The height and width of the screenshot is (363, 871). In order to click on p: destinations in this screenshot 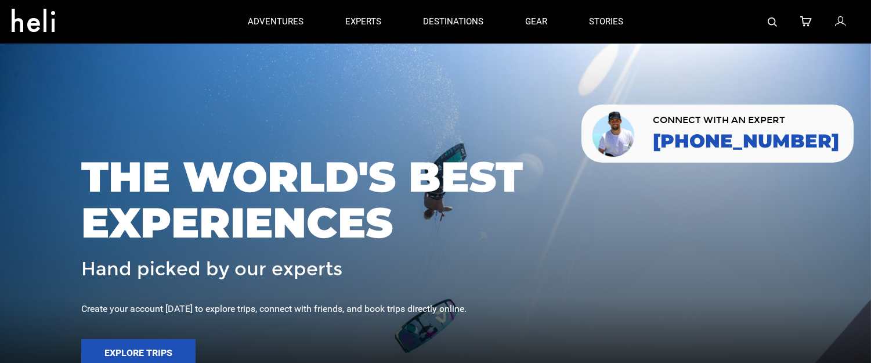, I will do `click(453, 21)`.